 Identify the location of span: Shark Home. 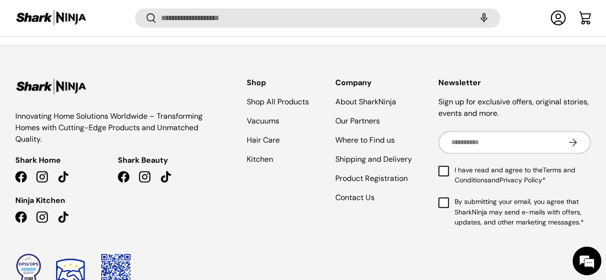
(38, 161).